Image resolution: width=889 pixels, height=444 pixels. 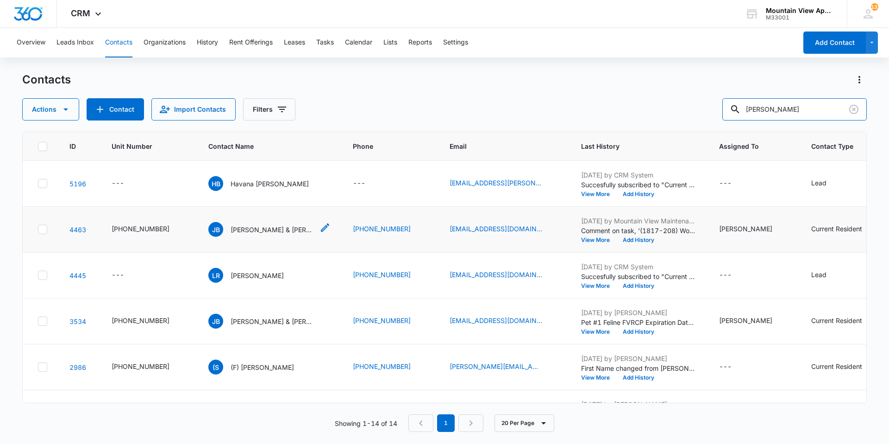 I want to click on span: (S, so click(x=216, y=367).